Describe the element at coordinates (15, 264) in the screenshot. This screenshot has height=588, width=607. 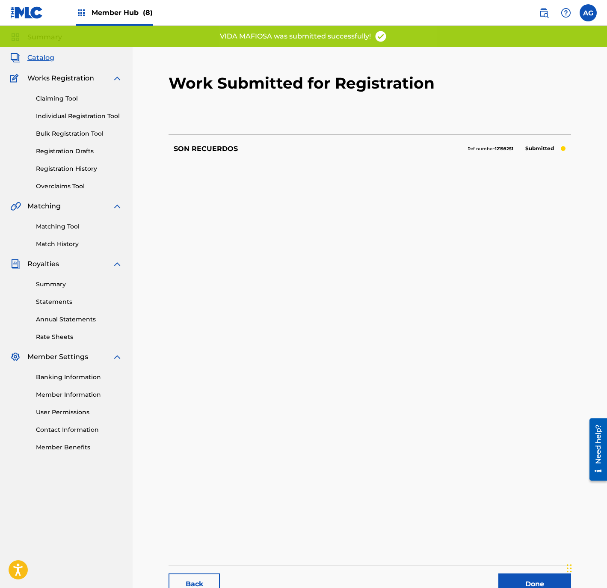
I see `img: Royalties` at that location.